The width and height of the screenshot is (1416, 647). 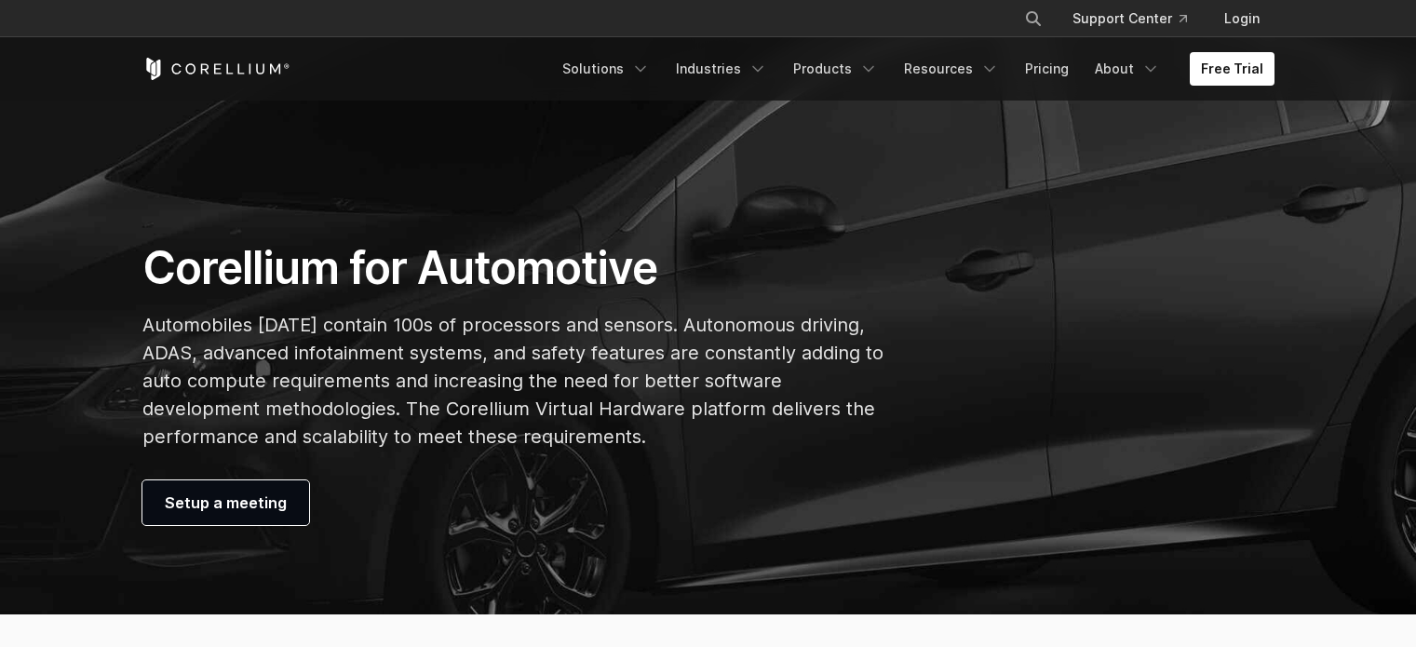 I want to click on a: Corellium Home, so click(x=216, y=69).